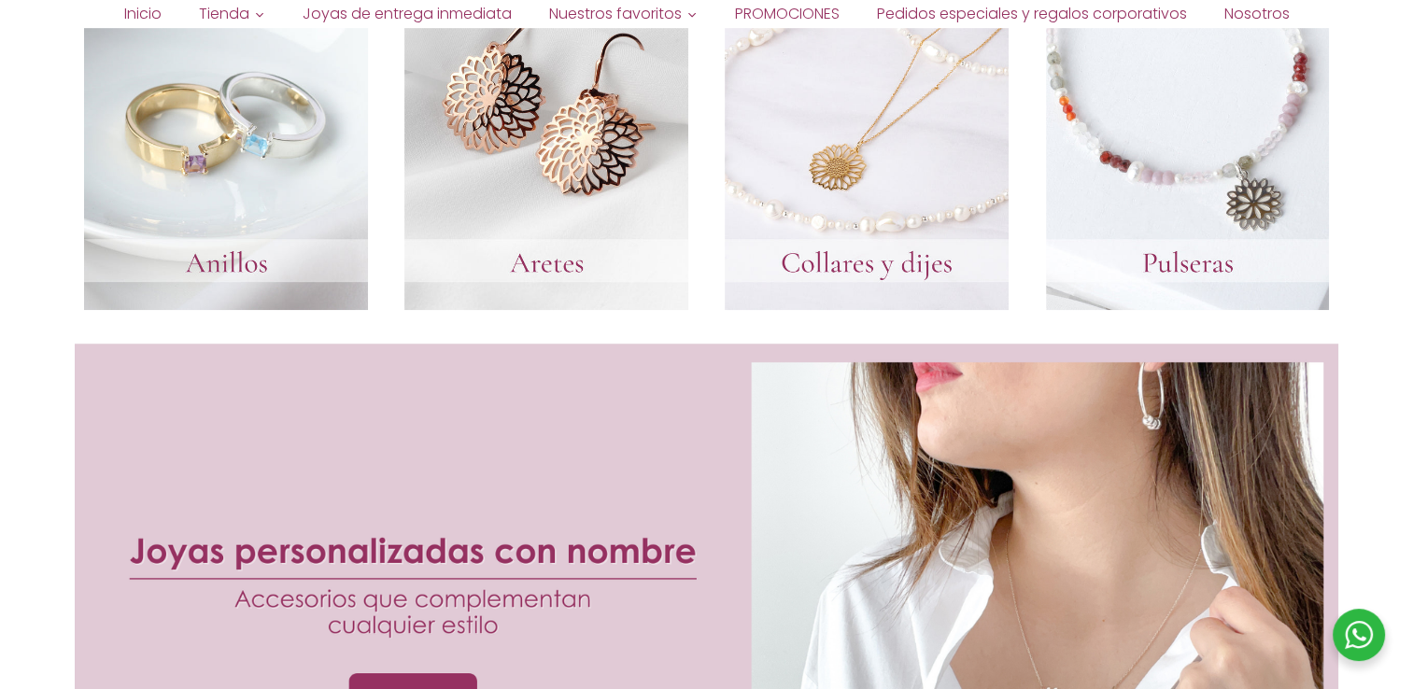  Describe the element at coordinates (143, 14) in the screenshot. I see `span: Inicio` at that location.